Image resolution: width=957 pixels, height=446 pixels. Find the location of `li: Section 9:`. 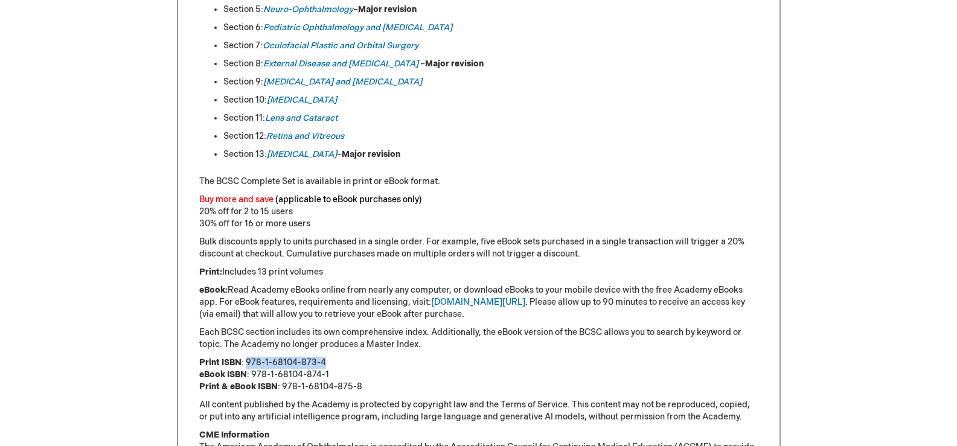

li: Section 9: is located at coordinates (491, 82).